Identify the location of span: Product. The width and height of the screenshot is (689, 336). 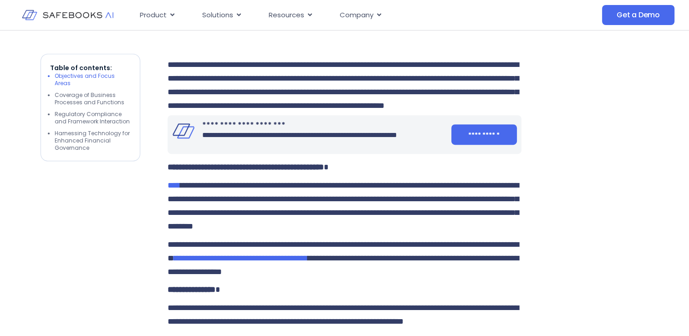
(153, 15).